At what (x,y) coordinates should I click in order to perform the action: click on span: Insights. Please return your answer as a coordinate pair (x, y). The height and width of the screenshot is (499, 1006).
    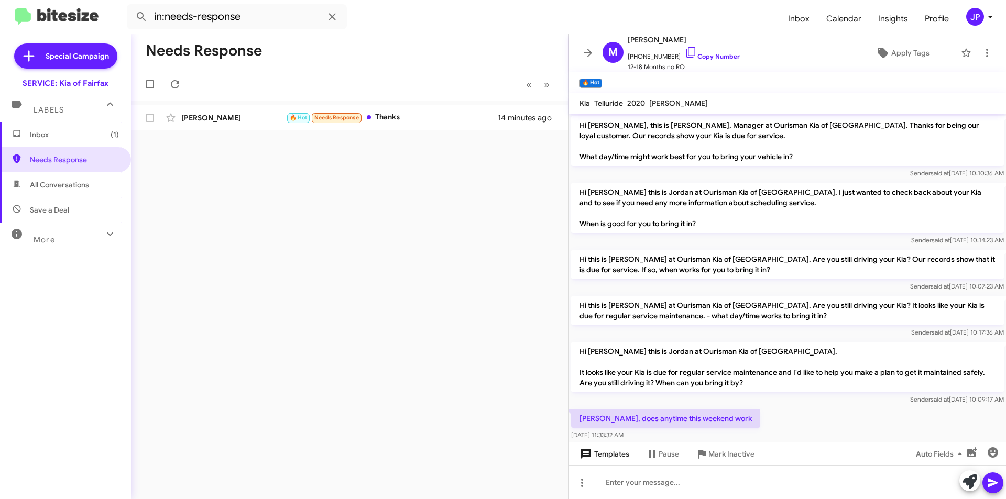
    Looking at the image, I should click on (893, 19).